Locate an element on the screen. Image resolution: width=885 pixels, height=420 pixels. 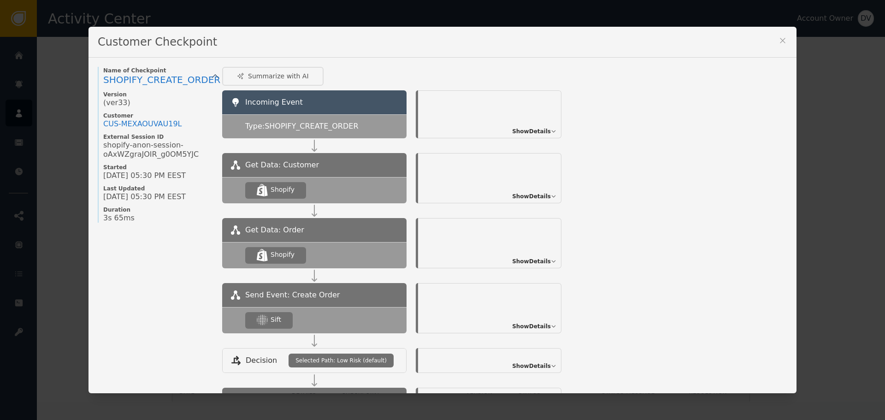
div: Sift is located at coordinates (276, 319).